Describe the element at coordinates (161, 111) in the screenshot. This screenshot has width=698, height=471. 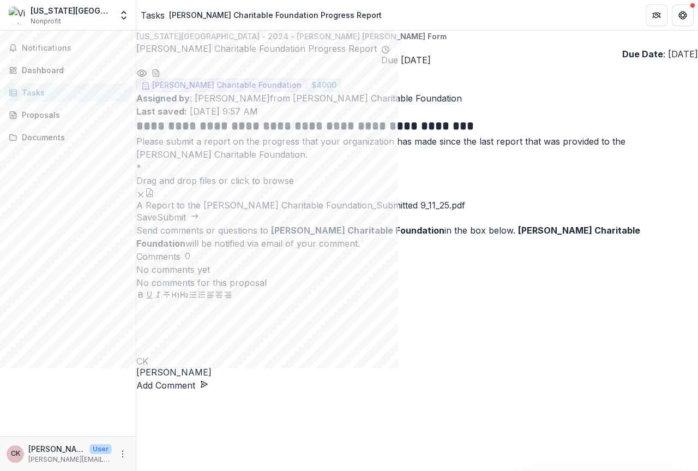
I see `strong: Last saved:` at that location.